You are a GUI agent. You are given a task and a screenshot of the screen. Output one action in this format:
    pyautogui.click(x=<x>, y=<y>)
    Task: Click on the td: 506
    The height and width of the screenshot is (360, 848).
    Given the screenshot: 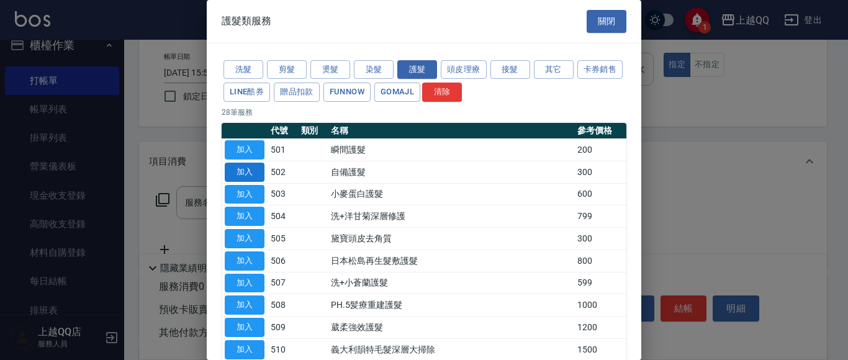 What is the action you would take?
    pyautogui.click(x=282, y=261)
    